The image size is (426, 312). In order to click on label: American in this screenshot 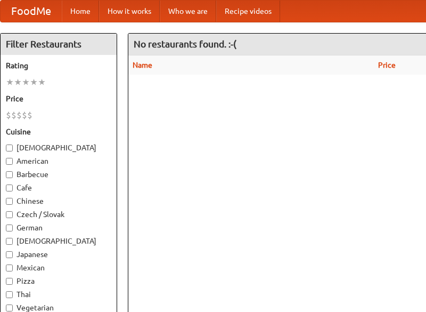, I will do `click(59, 161)`.